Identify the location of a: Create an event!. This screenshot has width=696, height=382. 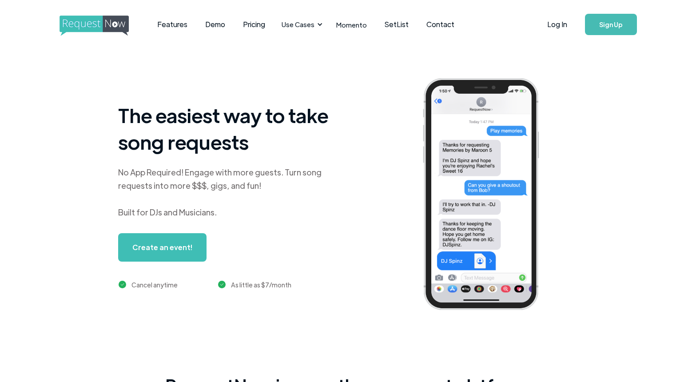
(162, 248).